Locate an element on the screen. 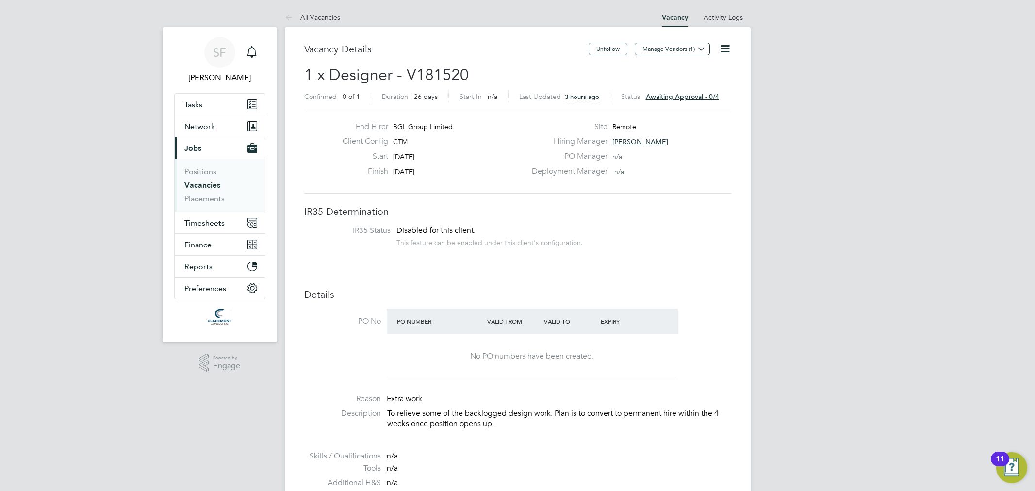 The image size is (1035, 491). button: Timesheets is located at coordinates (220, 223).